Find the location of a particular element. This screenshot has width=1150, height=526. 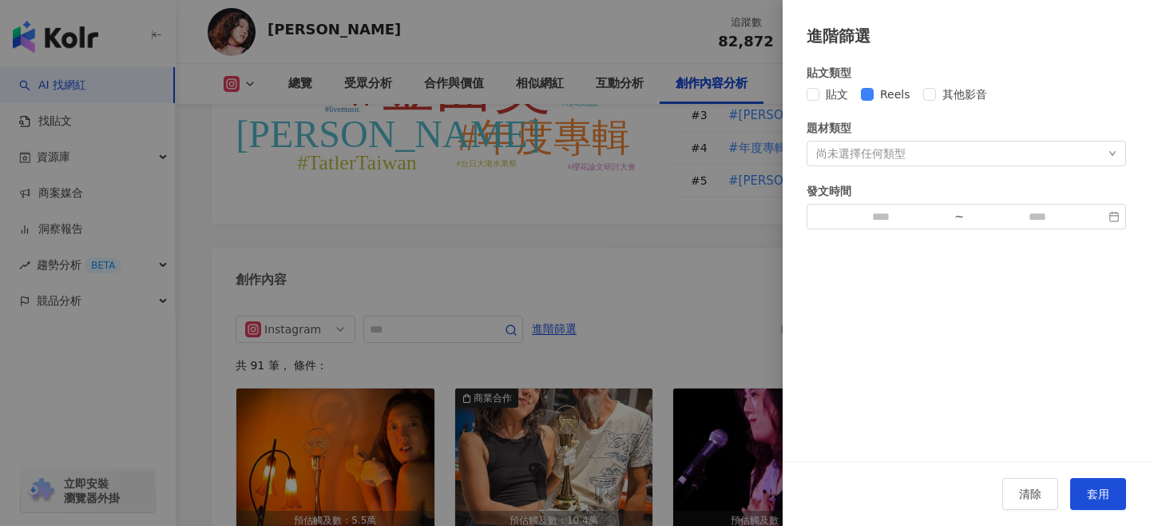

span: Reels is located at coordinates (895, 94).